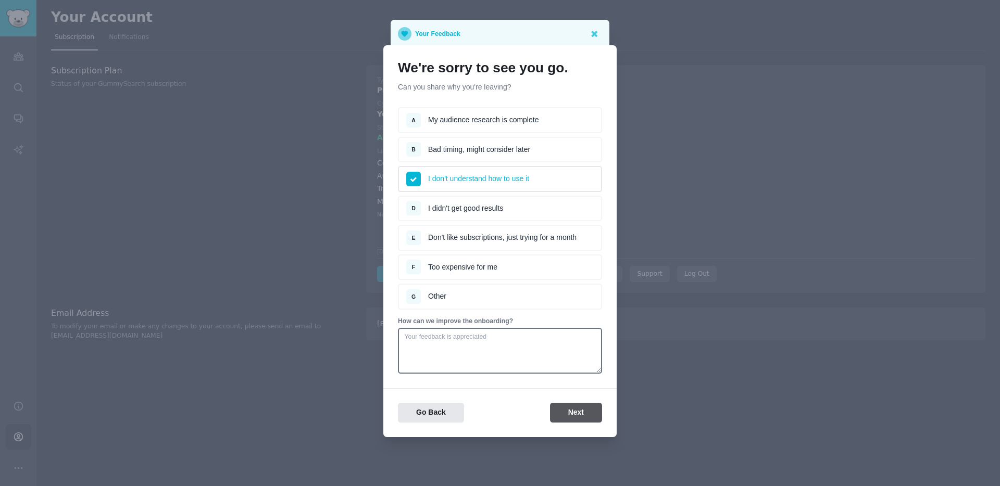 The image size is (1000, 486). What do you see at coordinates (500, 322) in the screenshot?
I see `p: How can we improve the onboarding?` at bounding box center [500, 322].